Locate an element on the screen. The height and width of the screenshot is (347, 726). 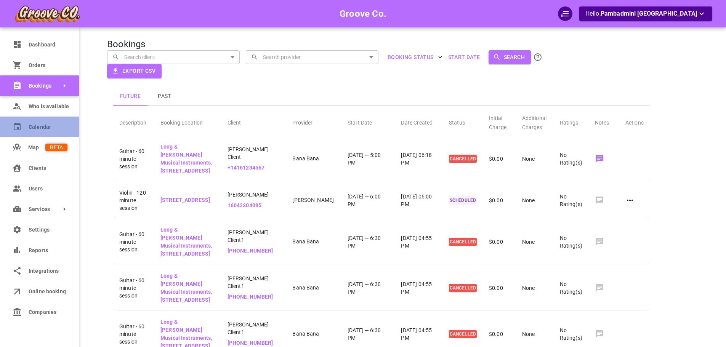
span: Violin - 120 minute session is located at coordinates (134, 200).